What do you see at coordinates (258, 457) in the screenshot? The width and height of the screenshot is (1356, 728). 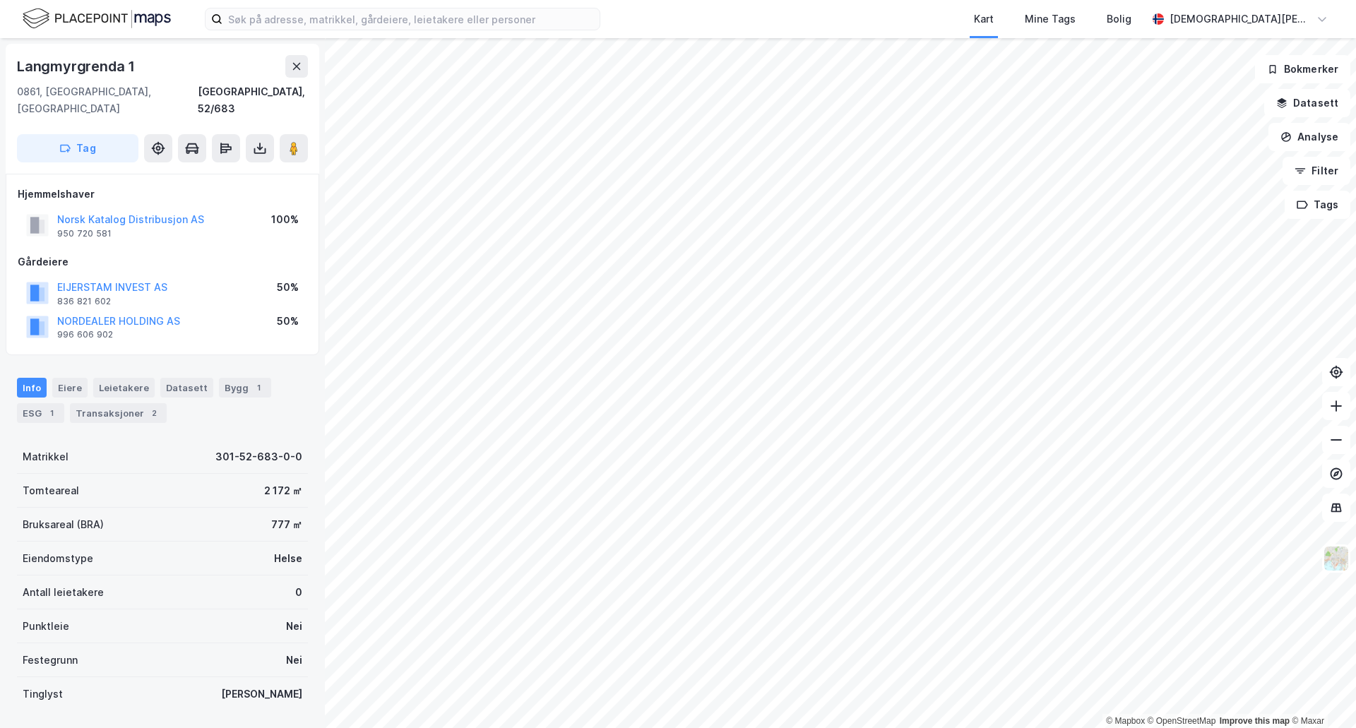 I see `div: 301-52-683-0-0` at bounding box center [258, 457].